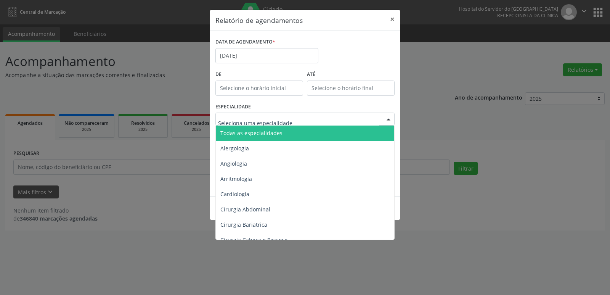 The width and height of the screenshot is (610, 295). I want to click on label: DATA DE AGENDAMENTO, so click(245, 42).